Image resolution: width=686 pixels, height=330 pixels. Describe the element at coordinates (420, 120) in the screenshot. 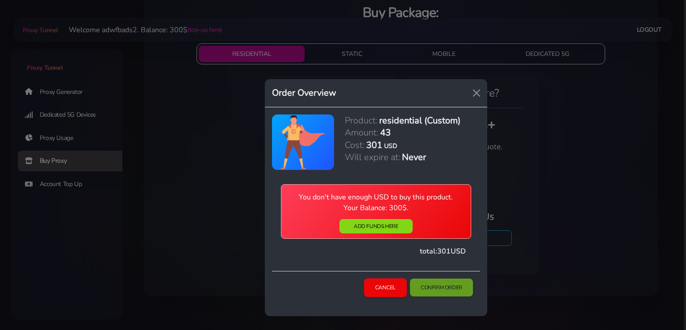

I see `h5: residential (Custom)` at that location.